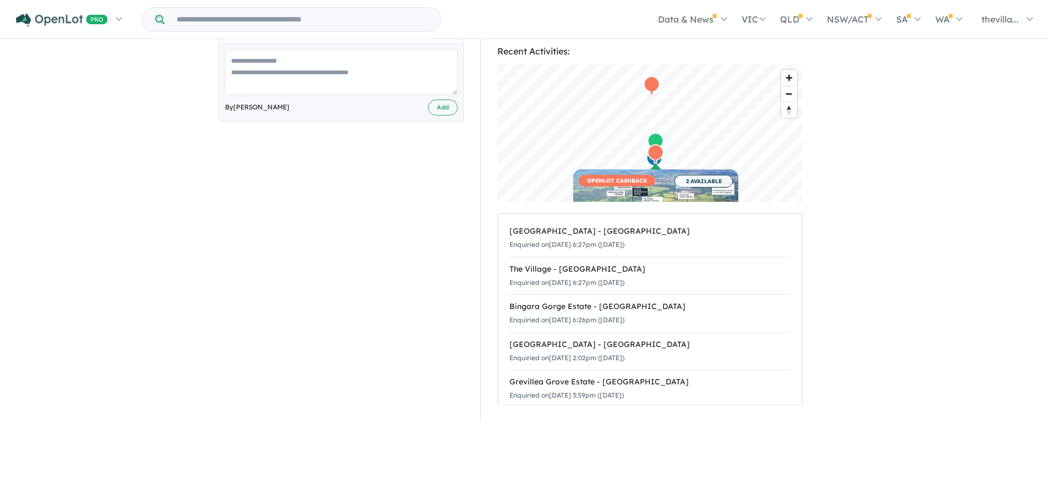  Describe the element at coordinates (789, 78) in the screenshot. I see `span: Zoom in` at that location.